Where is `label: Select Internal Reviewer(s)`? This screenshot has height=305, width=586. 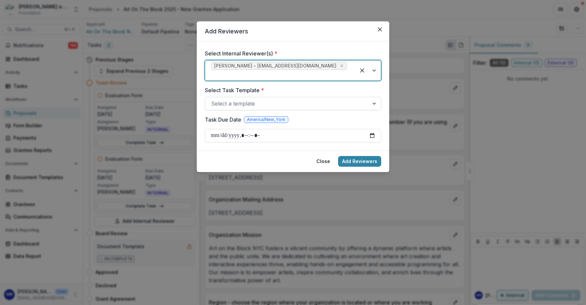
label: Select Internal Reviewer(s) is located at coordinates (291, 53).